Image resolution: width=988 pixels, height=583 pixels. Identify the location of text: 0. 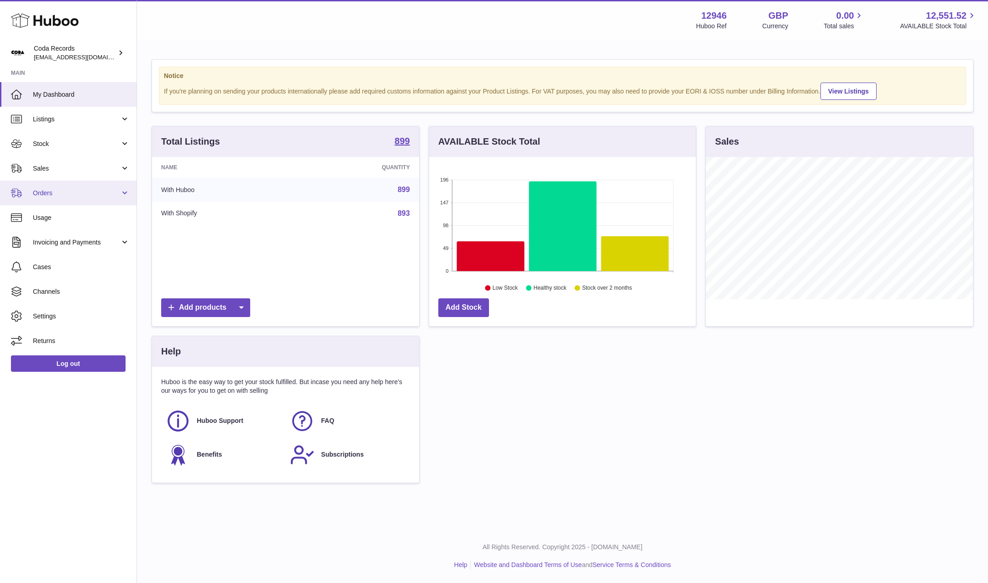
(447, 271).